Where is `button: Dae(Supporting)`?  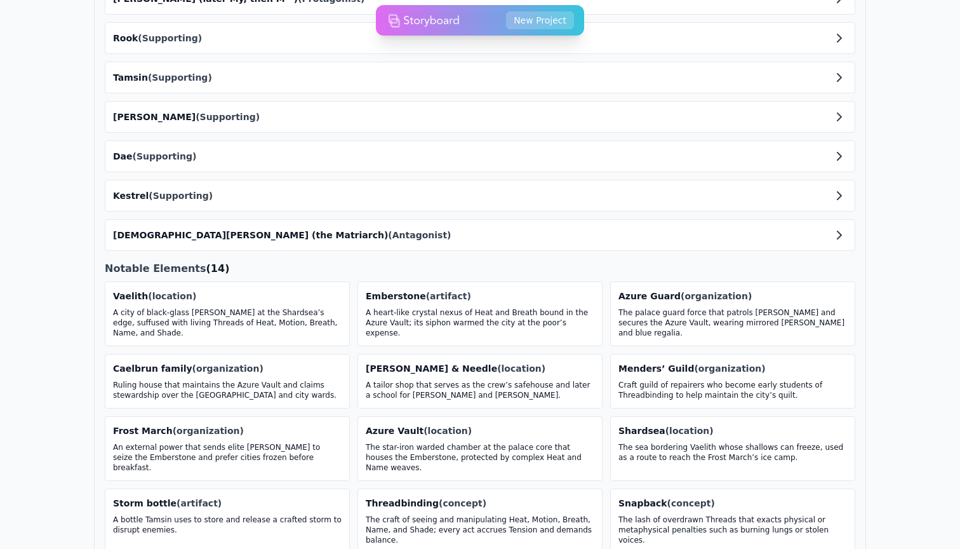
button: Dae(Supporting) is located at coordinates (480, 156).